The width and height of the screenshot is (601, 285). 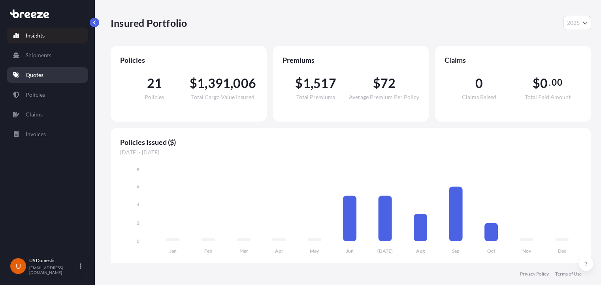 What do you see at coordinates (47, 134) in the screenshot?
I see `a: Invoices` at bounding box center [47, 134].